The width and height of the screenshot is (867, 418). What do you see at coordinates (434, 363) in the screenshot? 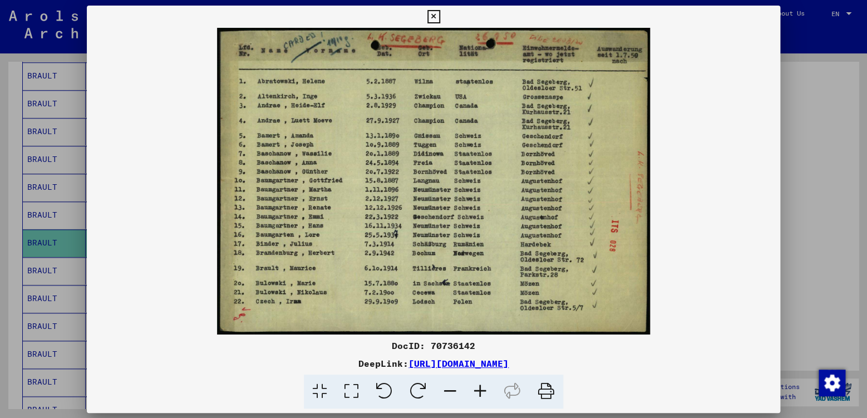
I see `div: DeepLink:` at bounding box center [434, 363].